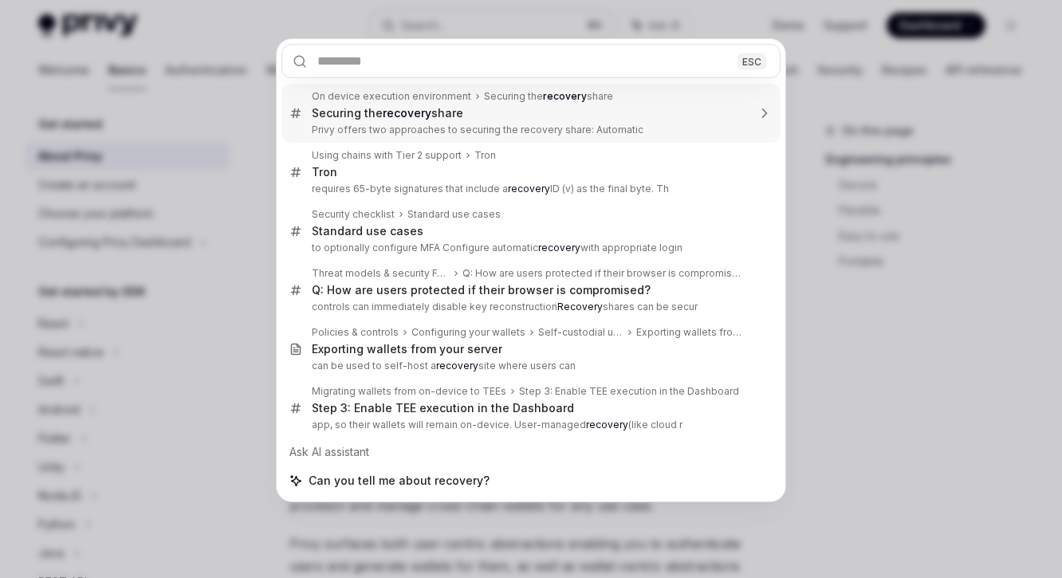  What do you see at coordinates (531, 452) in the screenshot?
I see `div: Ask AI assistant` at bounding box center [531, 452].